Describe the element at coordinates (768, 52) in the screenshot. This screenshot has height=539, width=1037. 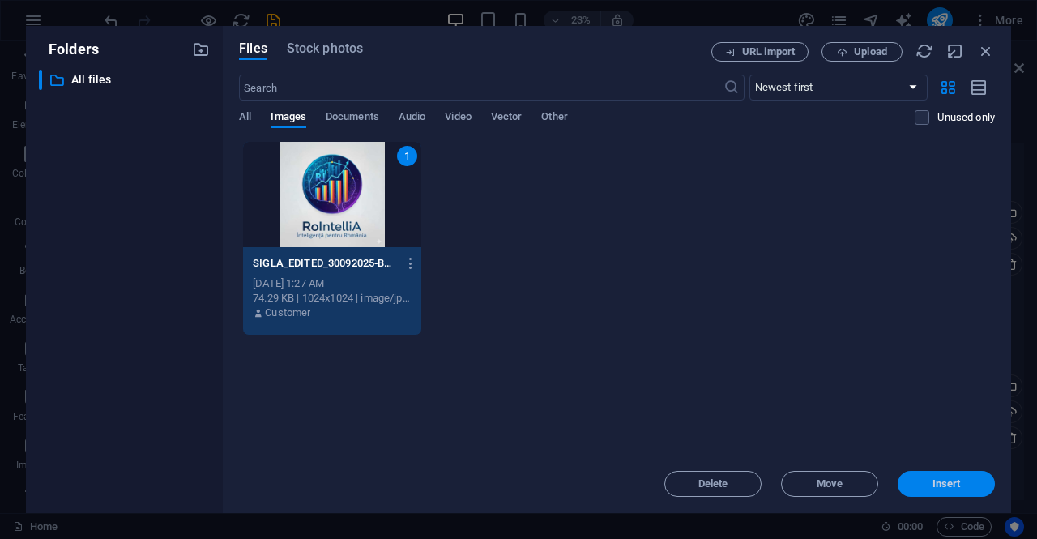
I see `span: URL import` at that location.